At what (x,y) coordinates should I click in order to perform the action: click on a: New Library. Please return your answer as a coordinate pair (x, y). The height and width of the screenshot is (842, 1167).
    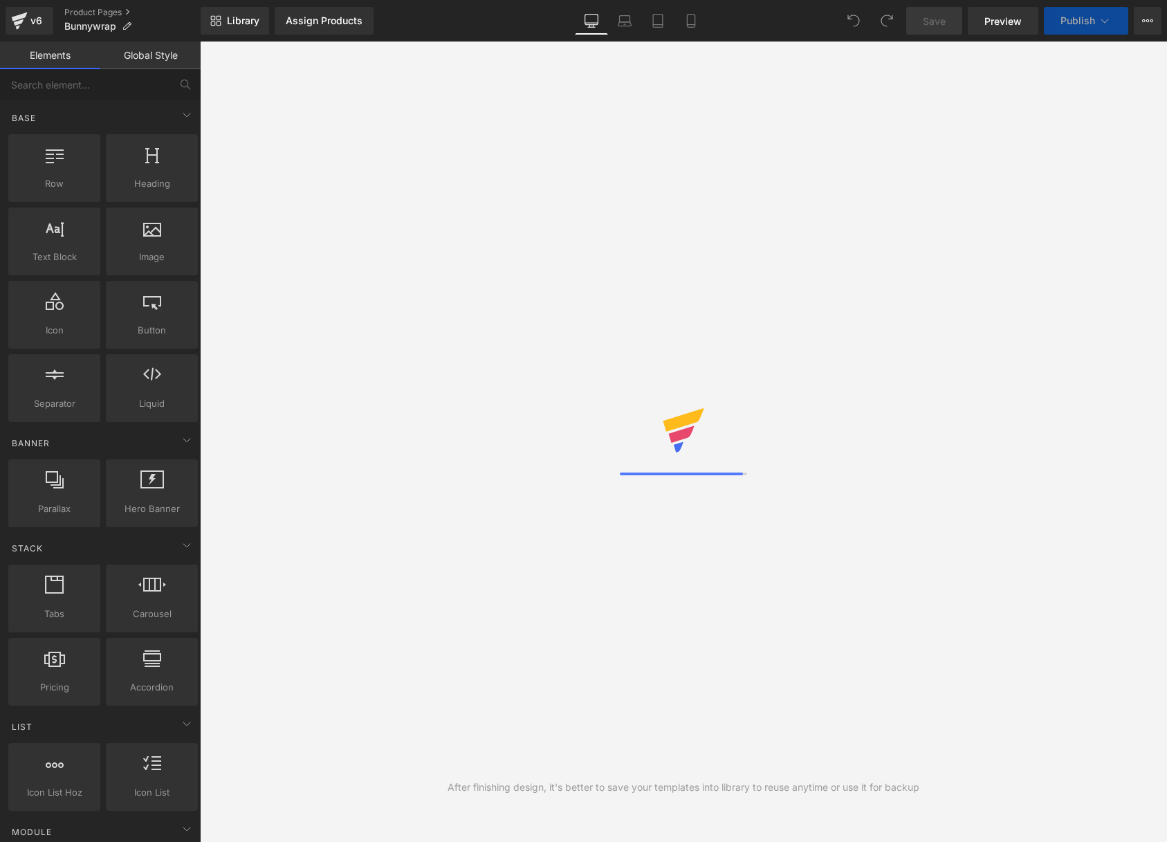
    Looking at the image, I should click on (234, 21).